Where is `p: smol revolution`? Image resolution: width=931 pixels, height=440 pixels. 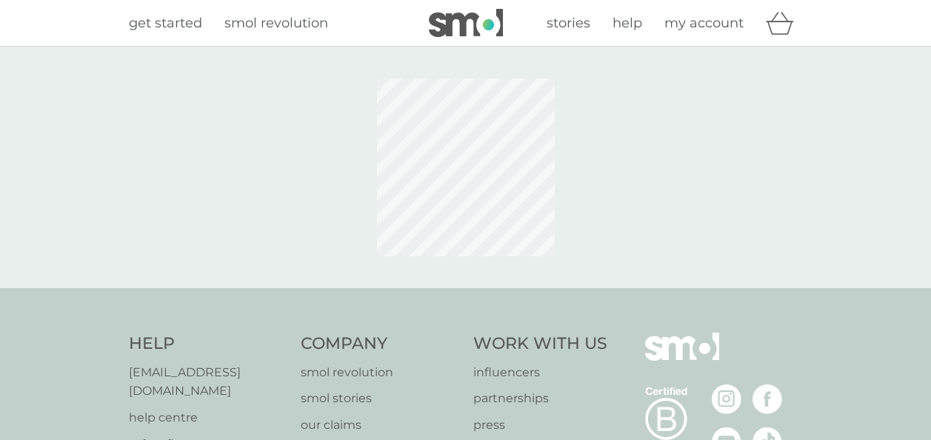
p: smol revolution is located at coordinates (379, 373).